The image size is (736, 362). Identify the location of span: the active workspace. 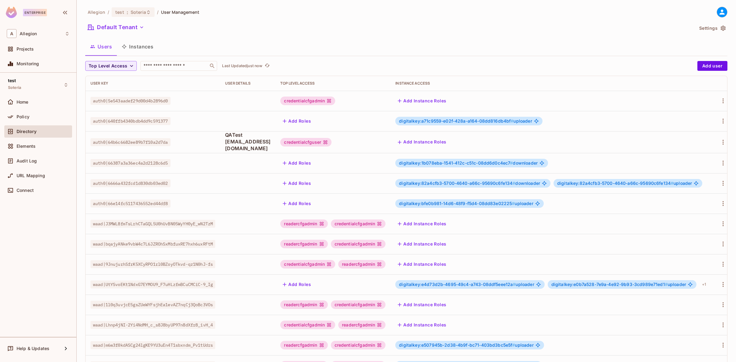
(96, 12).